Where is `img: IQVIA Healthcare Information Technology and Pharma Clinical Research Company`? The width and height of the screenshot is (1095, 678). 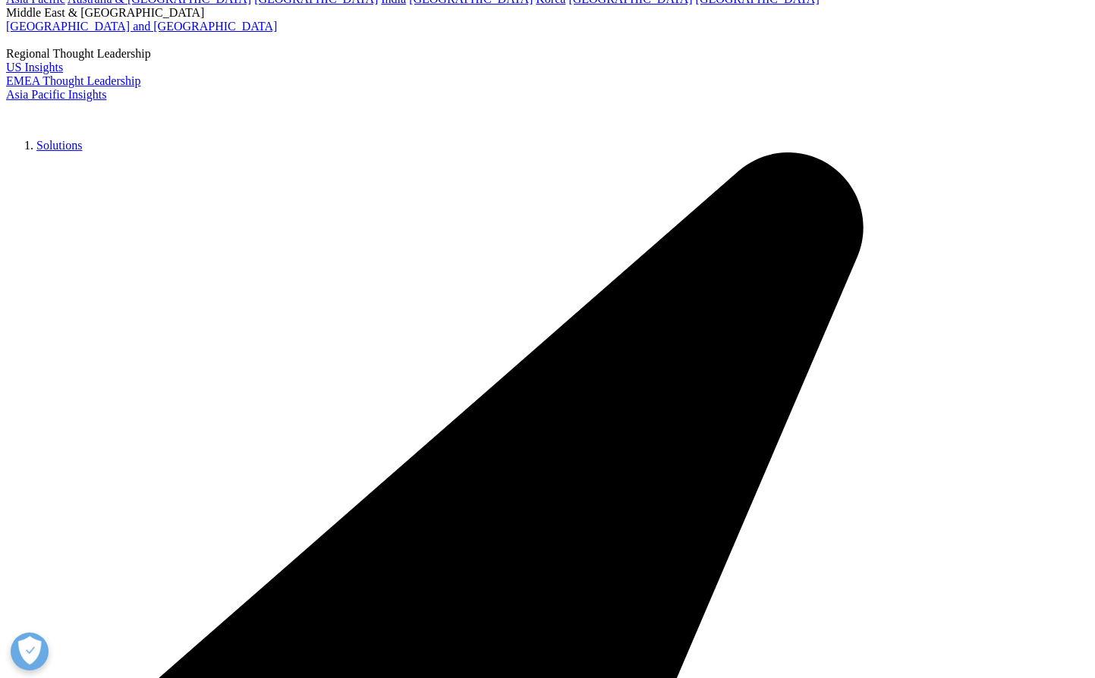 img: IQVIA Healthcare Information Technology and Pharma Clinical Research Company is located at coordinates (67, 112).